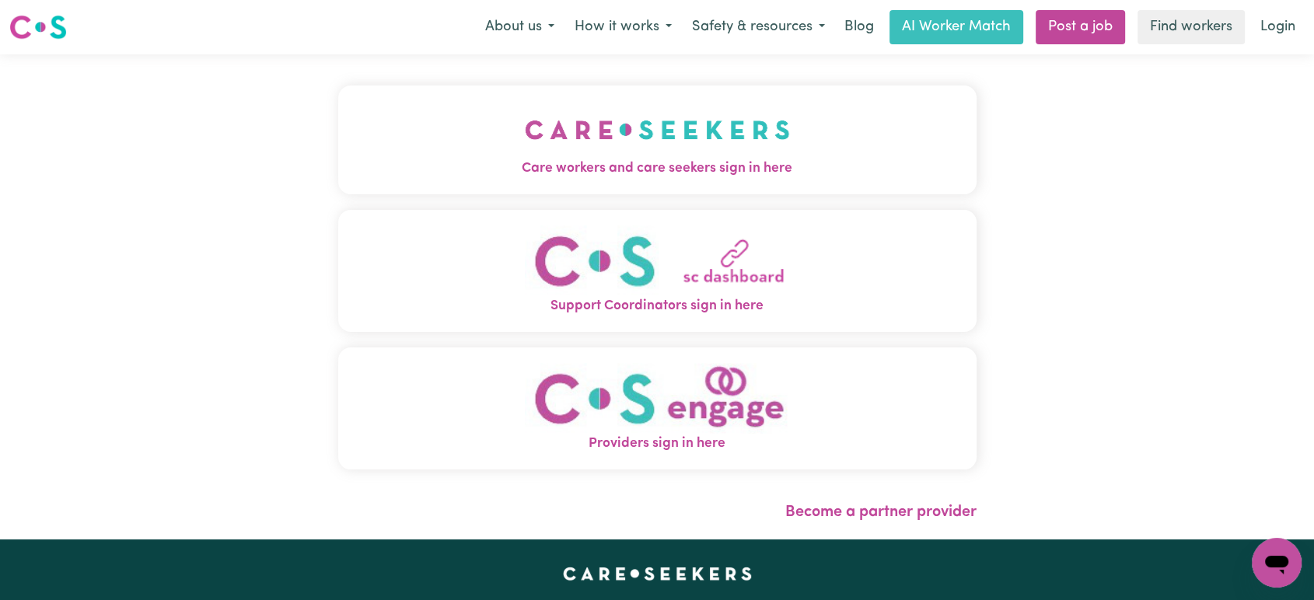 The width and height of the screenshot is (1314, 600). I want to click on span: Care workers and care seekers sign in here, so click(657, 169).